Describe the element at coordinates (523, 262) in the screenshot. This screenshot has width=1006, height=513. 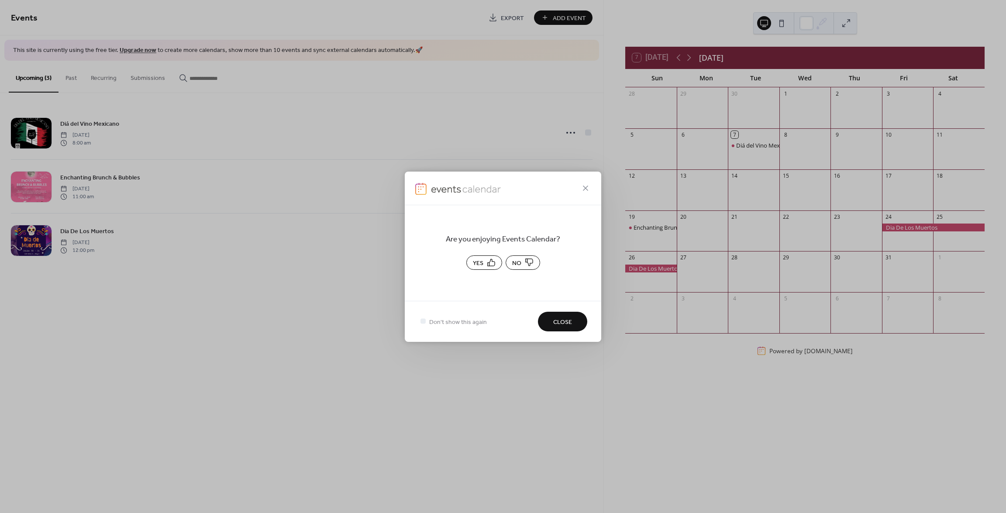
I see `button: No` at that location.